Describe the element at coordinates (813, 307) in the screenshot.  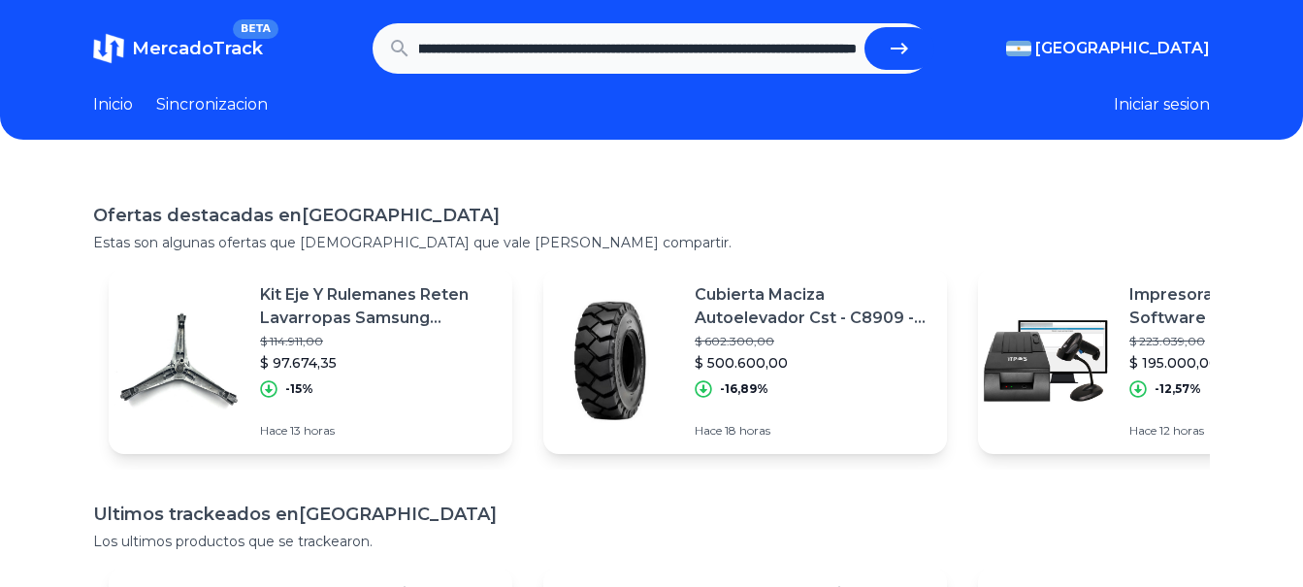
I see `p: Cubierta Maciza Autoelevador Cst - C8909 - 23x9-10` at that location.